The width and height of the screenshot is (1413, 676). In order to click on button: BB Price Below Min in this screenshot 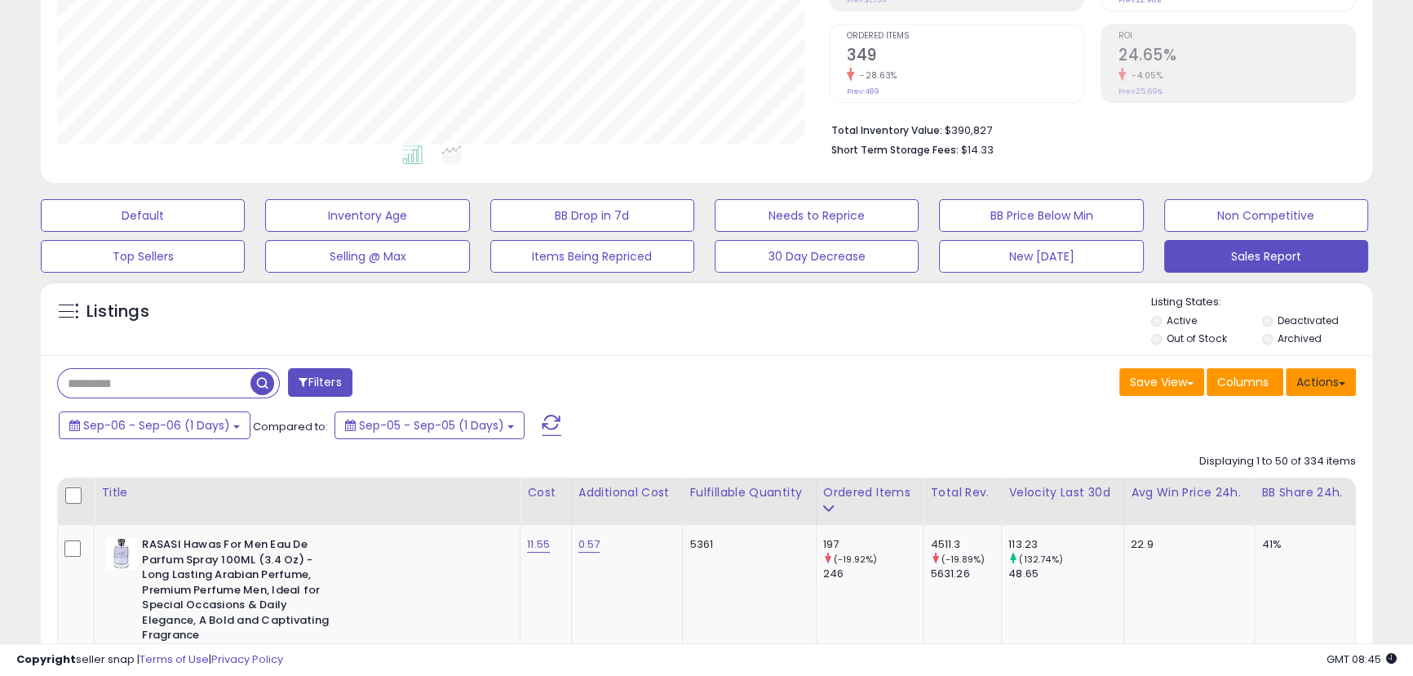, I will do `click(1041, 215)`.